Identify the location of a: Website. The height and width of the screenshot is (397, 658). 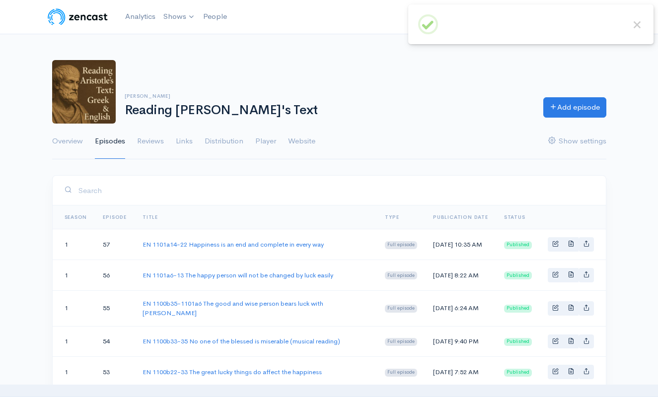
(301, 142).